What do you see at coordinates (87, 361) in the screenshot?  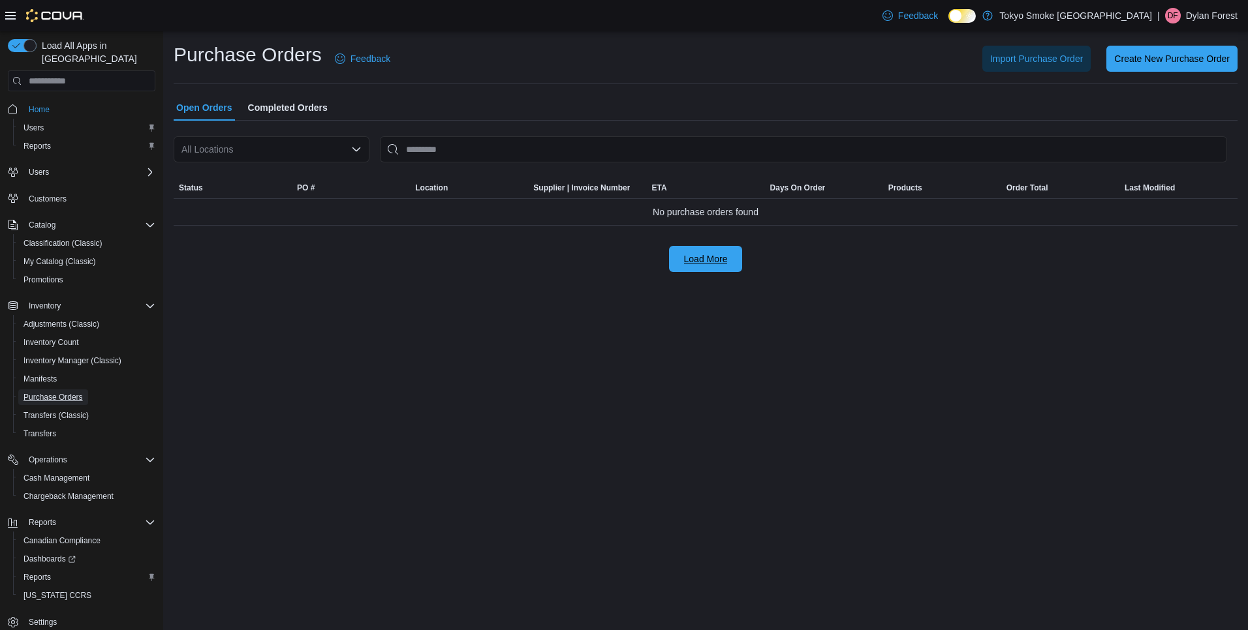 I see `button: Inventory Manager (Classic)` at bounding box center [87, 361].